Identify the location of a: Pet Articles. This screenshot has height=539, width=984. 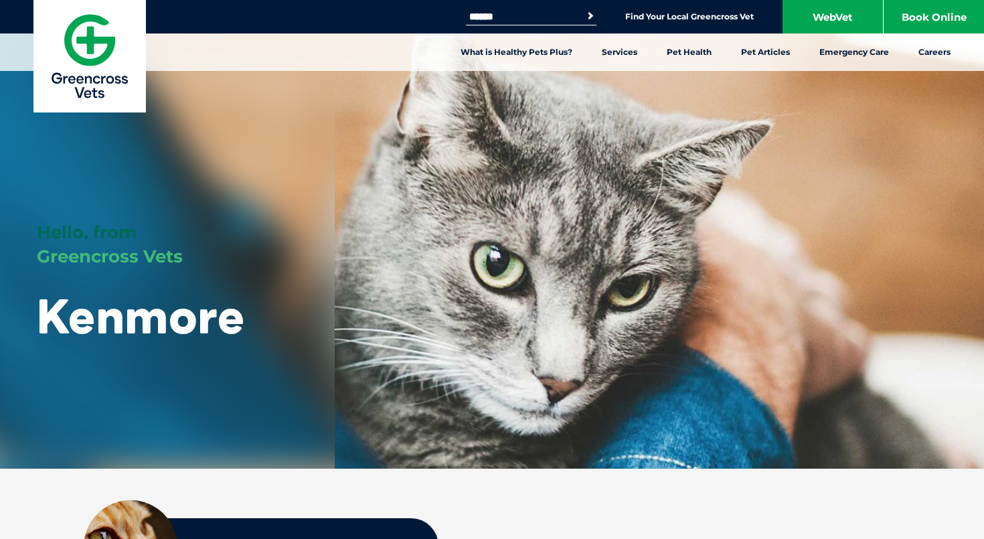
(765, 52).